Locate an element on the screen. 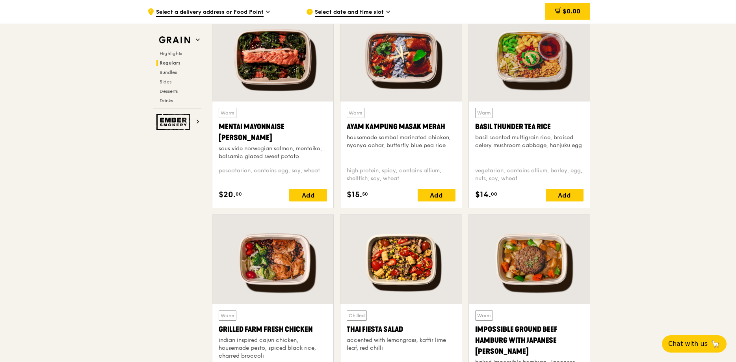 This screenshot has height=362, width=736. span: Sides is located at coordinates (165, 82).